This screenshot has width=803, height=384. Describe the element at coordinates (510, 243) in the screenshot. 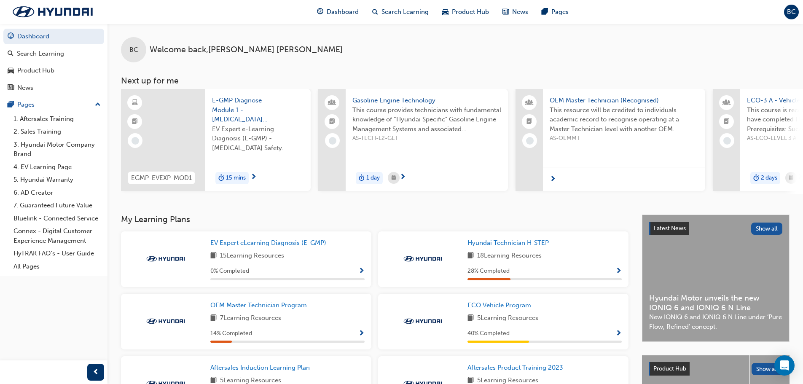

I see `a: Hyundai Technician H-STEP` at that location.